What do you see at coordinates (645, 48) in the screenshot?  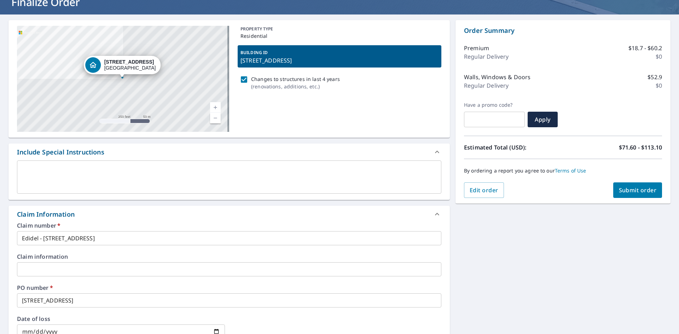 I see `p: $18.7 - $60.2` at bounding box center [645, 48].